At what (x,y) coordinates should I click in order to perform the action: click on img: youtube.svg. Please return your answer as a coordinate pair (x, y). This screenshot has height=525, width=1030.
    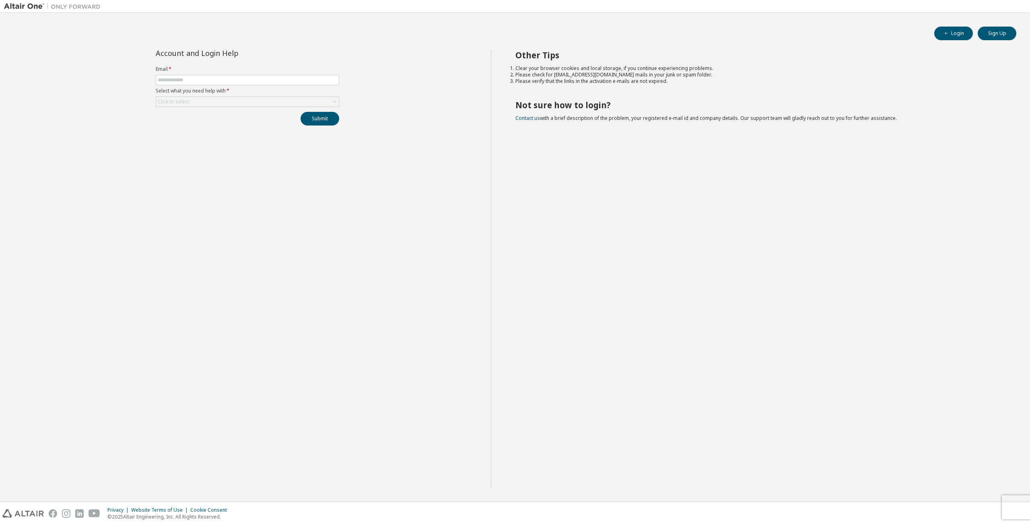
    Looking at the image, I should click on (94, 513).